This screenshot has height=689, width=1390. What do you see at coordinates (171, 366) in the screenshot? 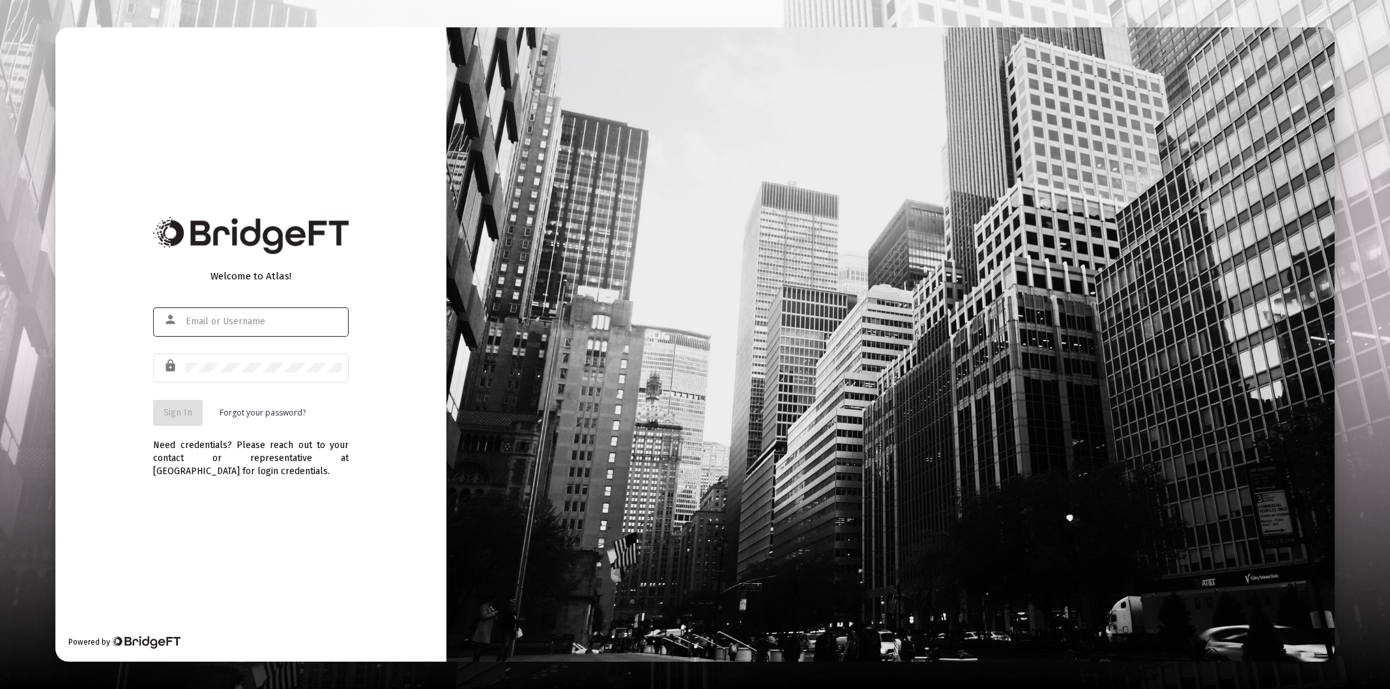
I see `mat-icon: lock` at bounding box center [171, 366].